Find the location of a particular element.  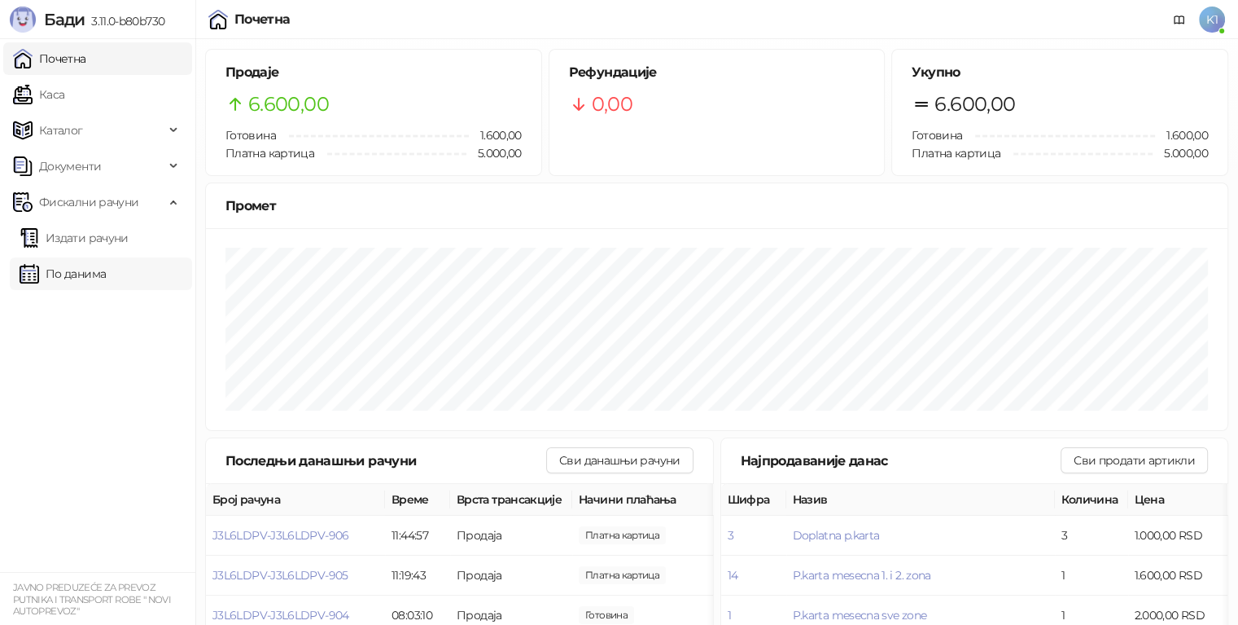

span: K1 is located at coordinates (1212, 20).